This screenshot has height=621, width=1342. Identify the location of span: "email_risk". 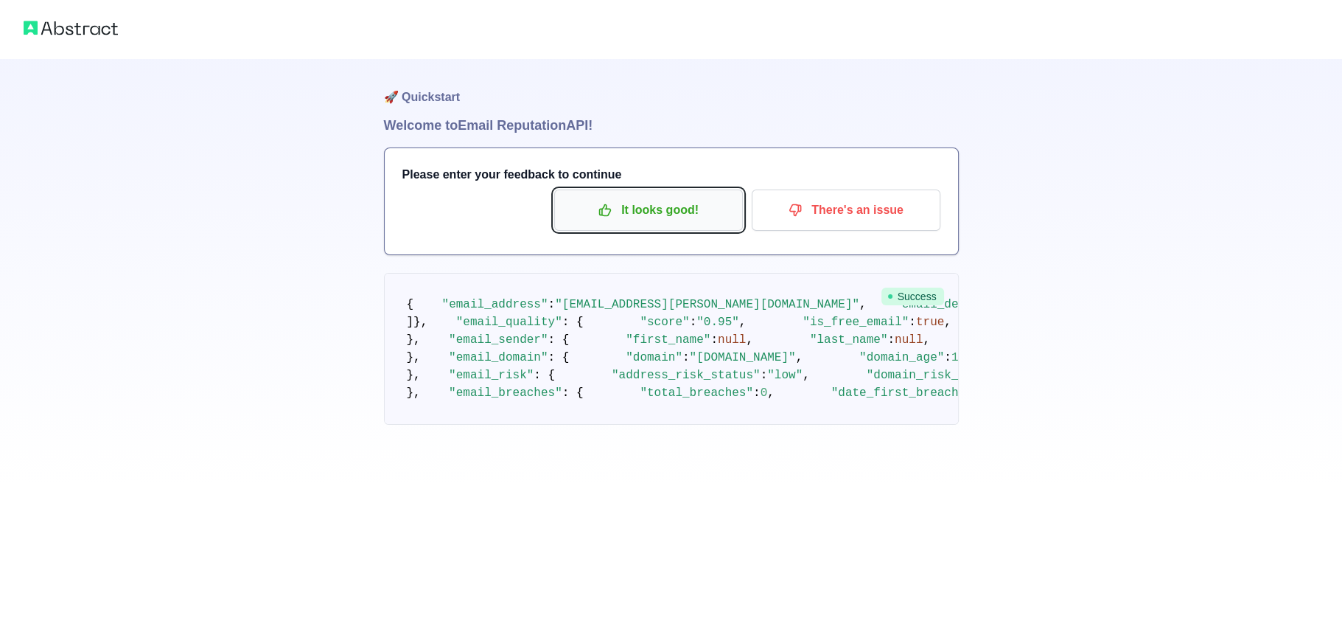
(491, 375).